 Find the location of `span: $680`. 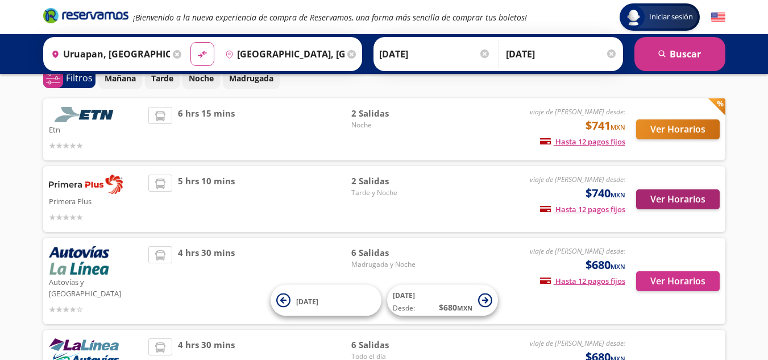

span: $680 is located at coordinates (605, 265).